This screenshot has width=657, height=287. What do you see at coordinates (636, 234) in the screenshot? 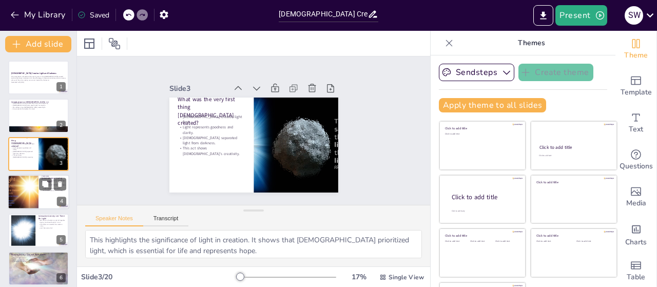
I see `div: Add charts and graphs` at bounding box center [636, 234].